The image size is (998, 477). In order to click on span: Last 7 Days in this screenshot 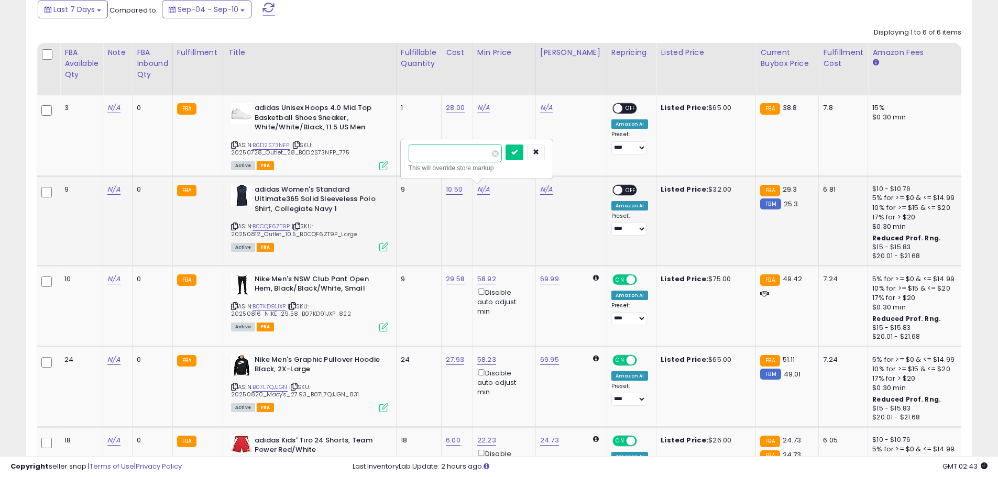, I will do `click(74, 9)`.